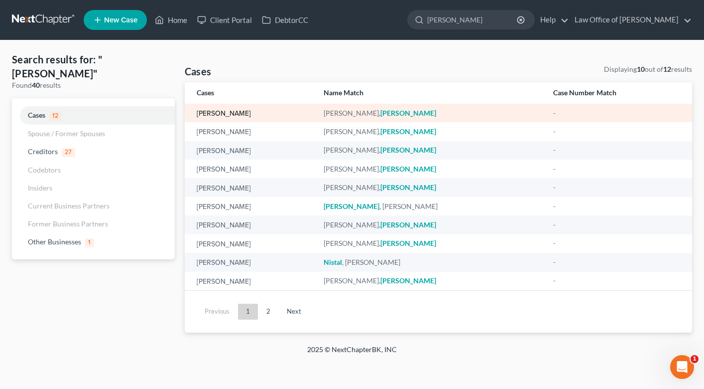 The height and width of the screenshot is (389, 704). Describe the element at coordinates (93, 170) in the screenshot. I see `a: Codebtors` at that location.